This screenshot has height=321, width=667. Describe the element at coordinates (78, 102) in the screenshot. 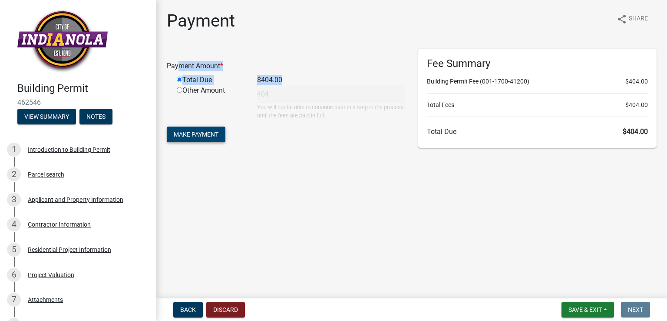

I see `span: 462546` at that location.